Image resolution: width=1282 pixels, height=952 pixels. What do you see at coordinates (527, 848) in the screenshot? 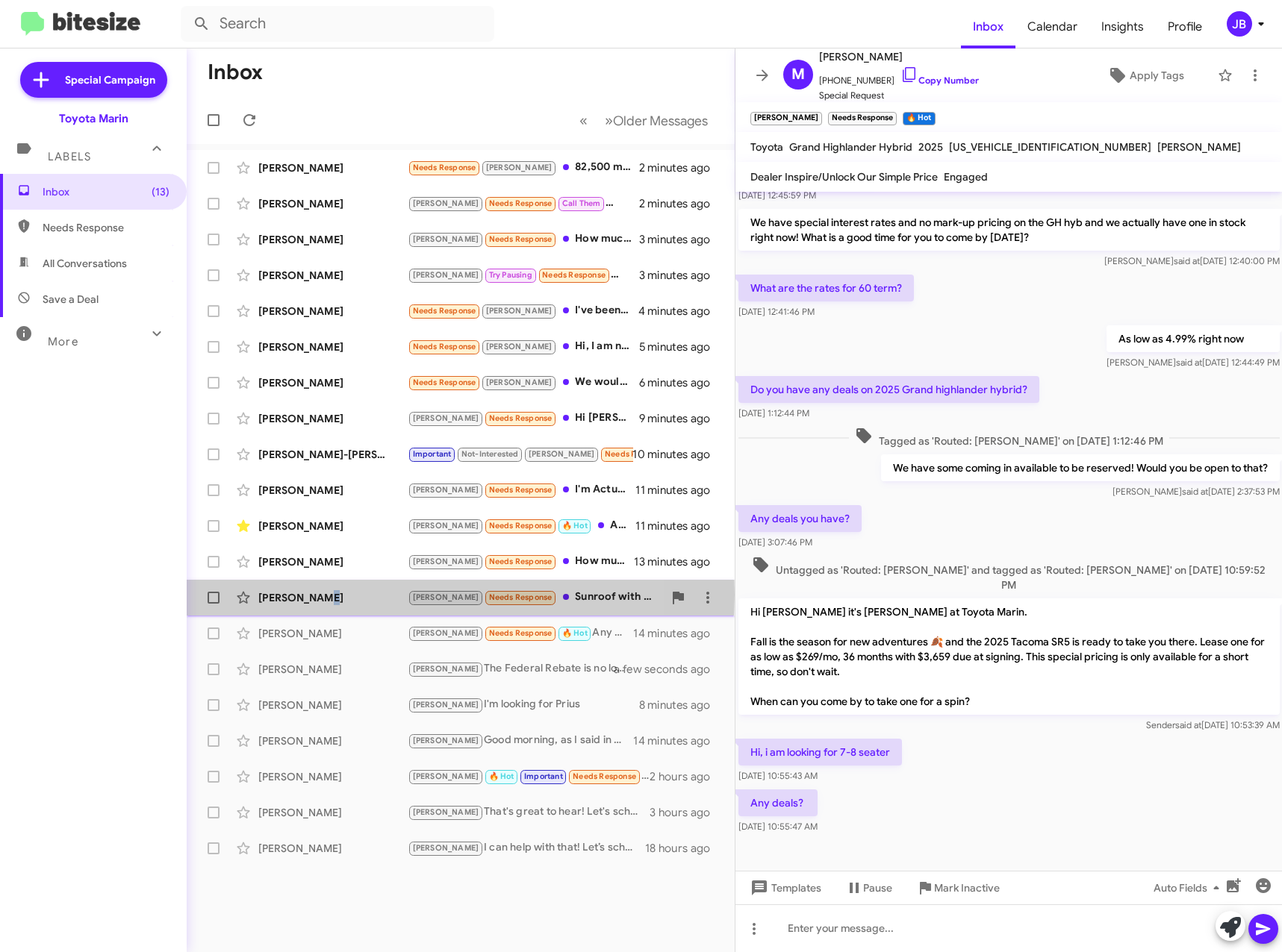
I see `div: I can help with that! Let’s schedule an appointment to assess your vehicle and discuss your optio...` at bounding box center [527, 848].